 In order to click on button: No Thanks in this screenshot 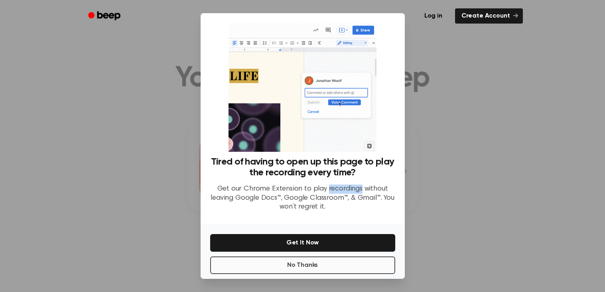, I will do `click(303, 265)`.